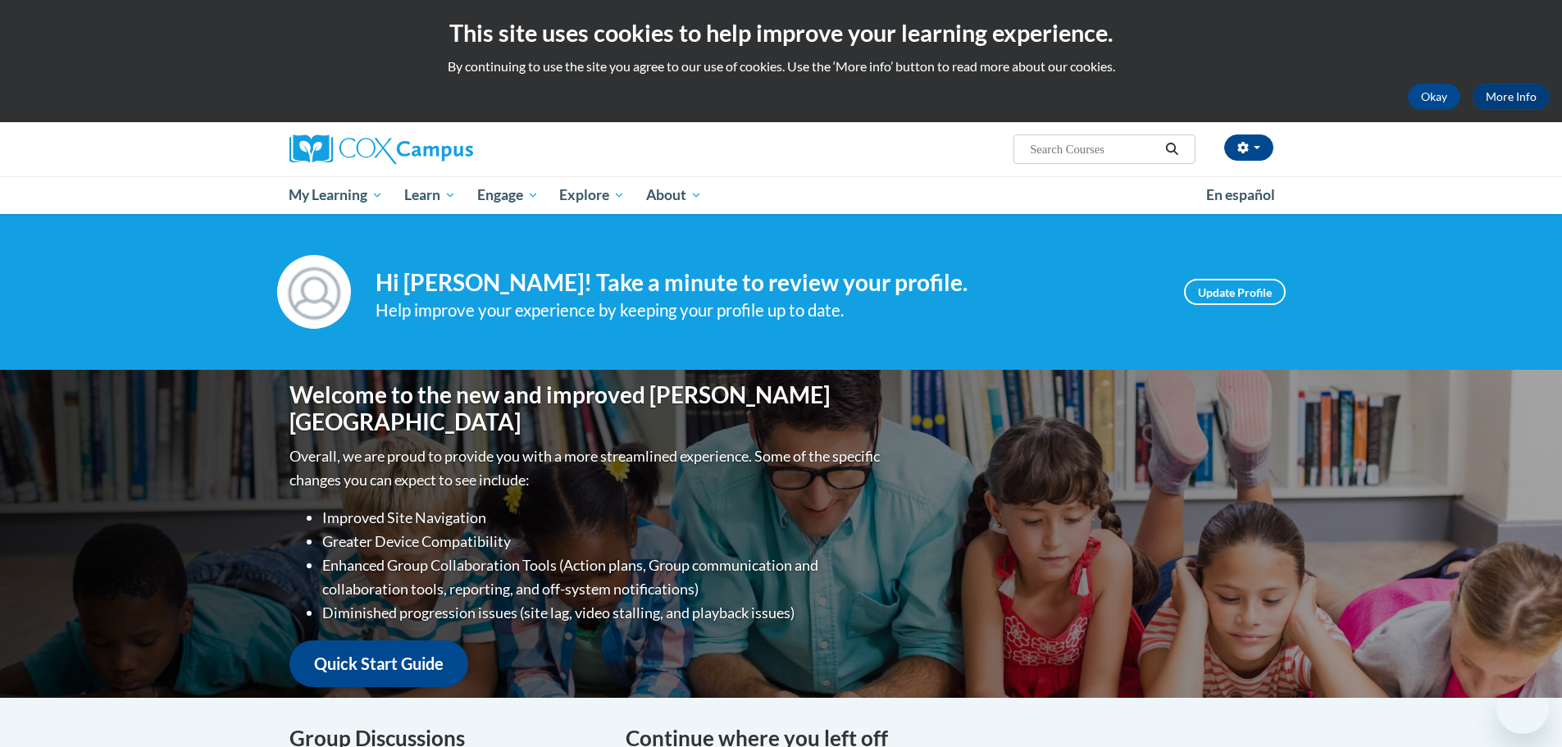 The height and width of the screenshot is (747, 1562). I want to click on a: En español, so click(1240, 195).